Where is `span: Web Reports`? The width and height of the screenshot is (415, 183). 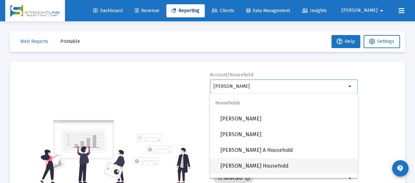 span: Web Reports is located at coordinates (34, 41).